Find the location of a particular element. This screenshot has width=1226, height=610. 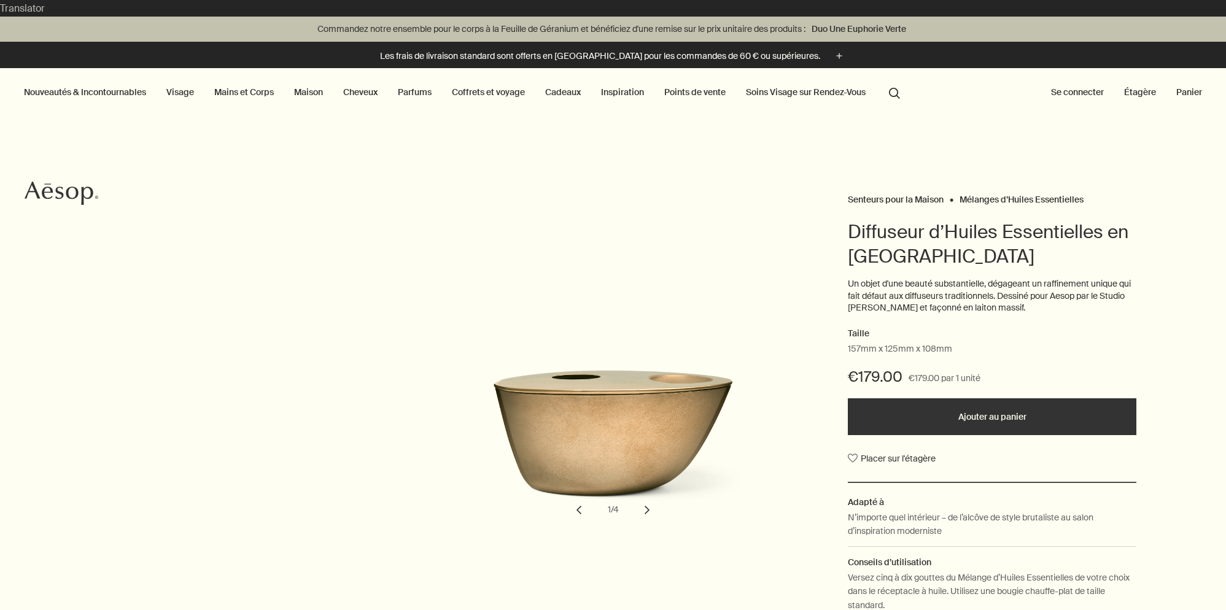

a: Mélanges d’Huiles Essentielles is located at coordinates (1021, 196).